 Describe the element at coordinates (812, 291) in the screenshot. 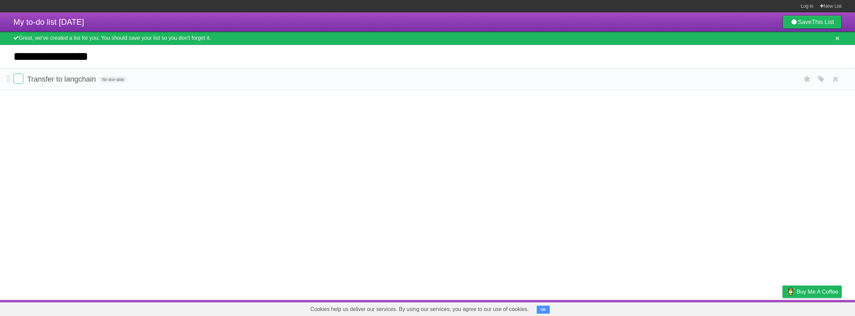

I see `a: Buy me a coffee` at that location.